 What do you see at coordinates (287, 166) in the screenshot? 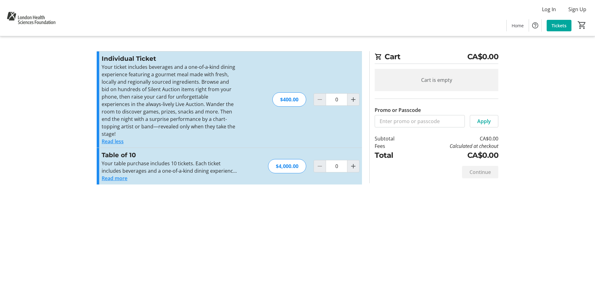
I see `div: $4,000.00` at bounding box center [287, 166].